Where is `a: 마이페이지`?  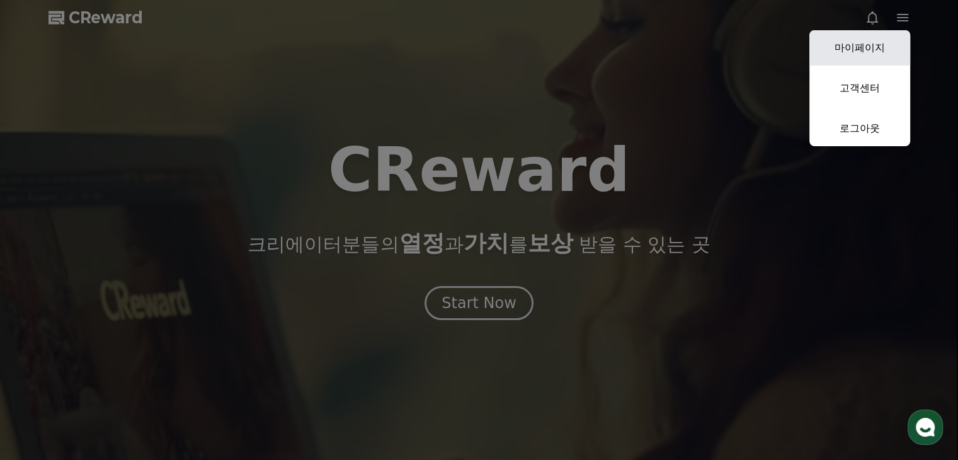 a: 마이페이지 is located at coordinates (859, 48).